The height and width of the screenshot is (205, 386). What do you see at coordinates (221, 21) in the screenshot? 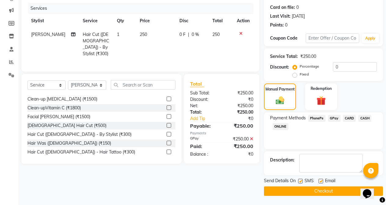
I see `th: Total` at bounding box center [221, 21].